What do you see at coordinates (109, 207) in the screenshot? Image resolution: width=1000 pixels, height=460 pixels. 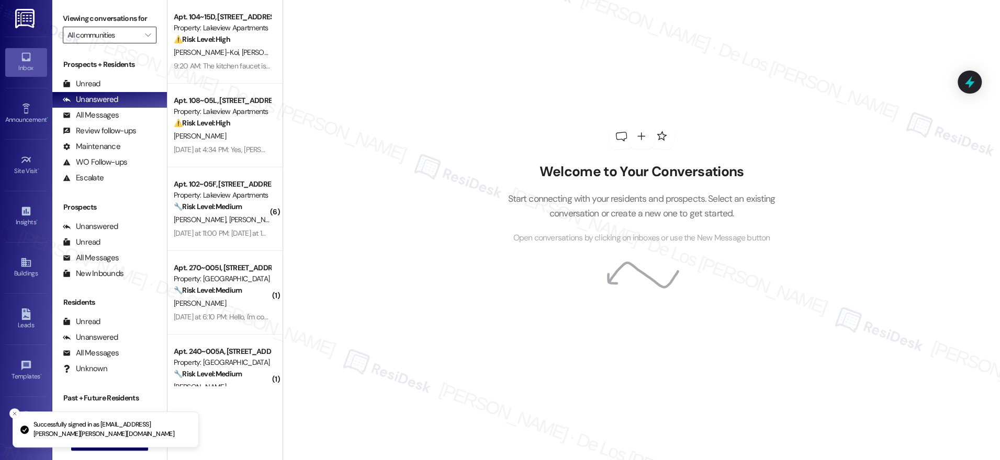 I see `div: Prospects` at bounding box center [109, 207].